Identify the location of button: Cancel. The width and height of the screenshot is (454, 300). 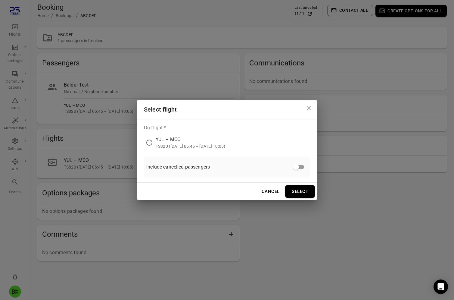
(271, 191).